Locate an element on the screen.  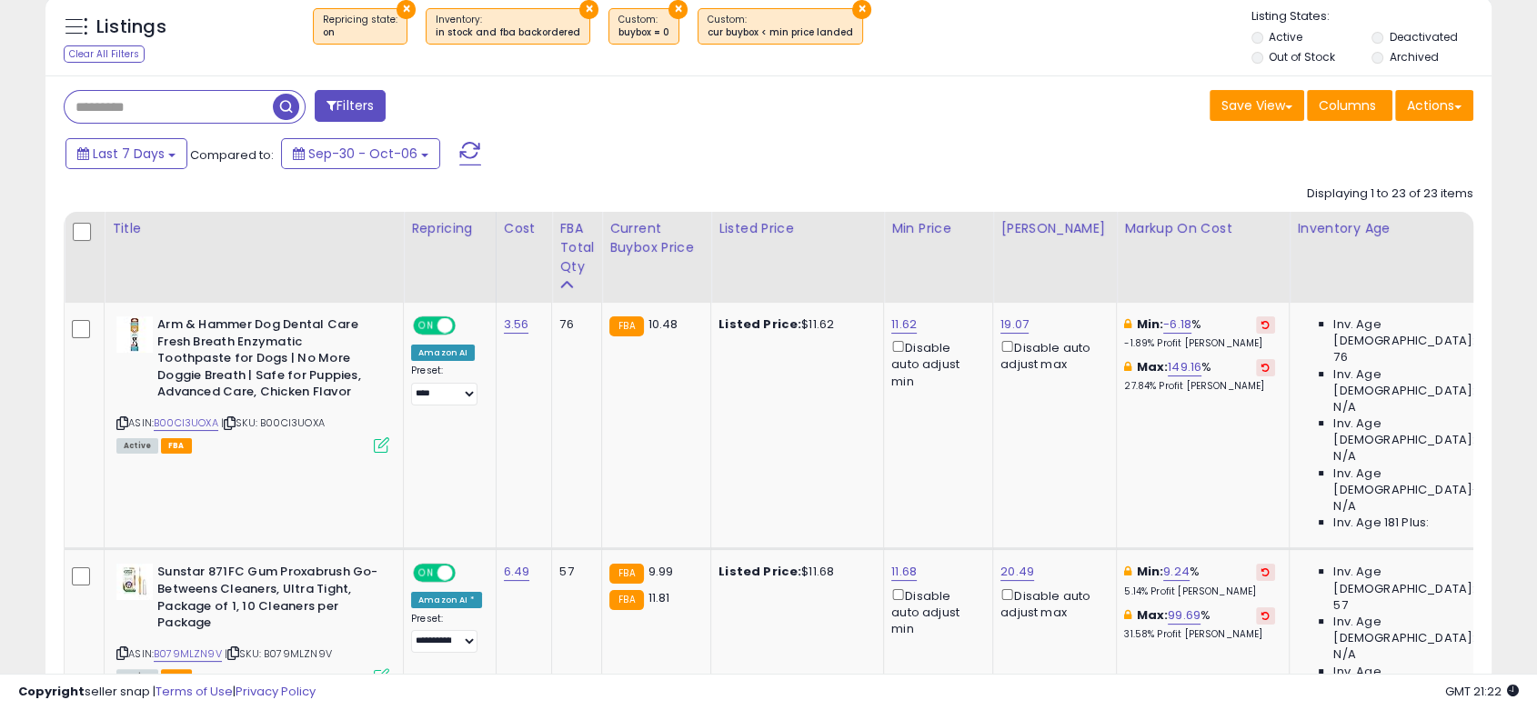
span: Last 7 Days is located at coordinates (128, 154).